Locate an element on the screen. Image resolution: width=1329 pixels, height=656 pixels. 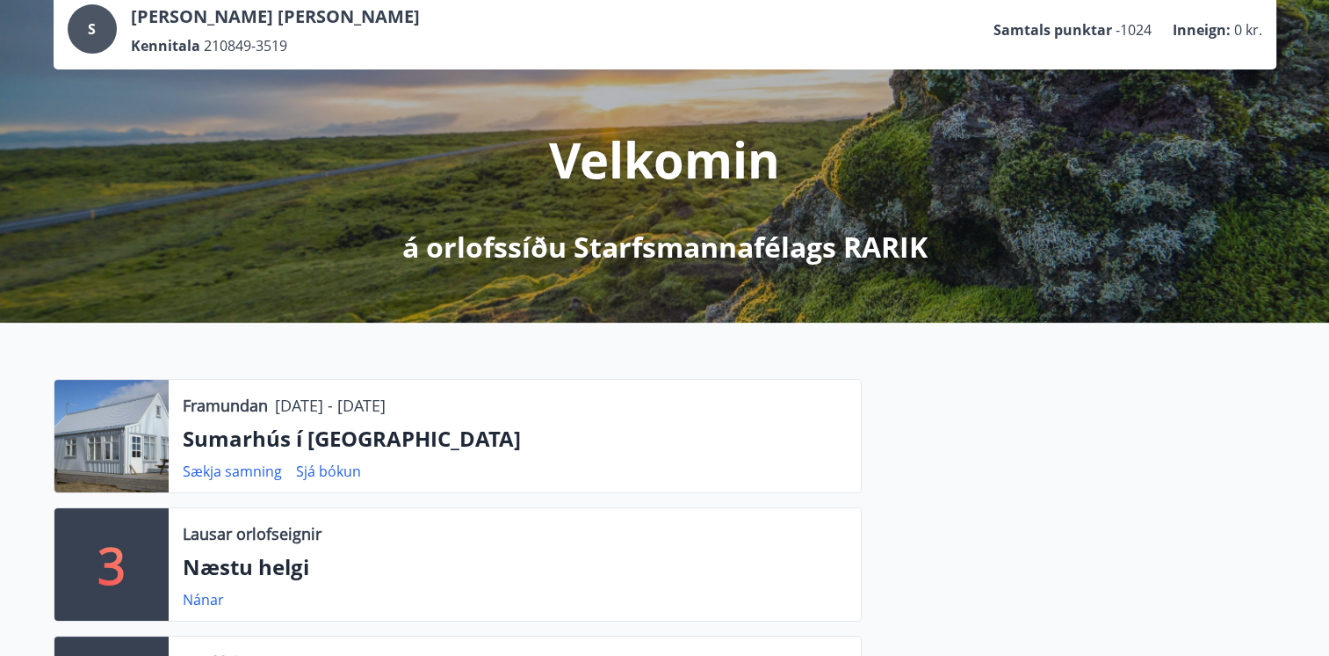
p: Næstu helgi is located at coordinates (515, 567).